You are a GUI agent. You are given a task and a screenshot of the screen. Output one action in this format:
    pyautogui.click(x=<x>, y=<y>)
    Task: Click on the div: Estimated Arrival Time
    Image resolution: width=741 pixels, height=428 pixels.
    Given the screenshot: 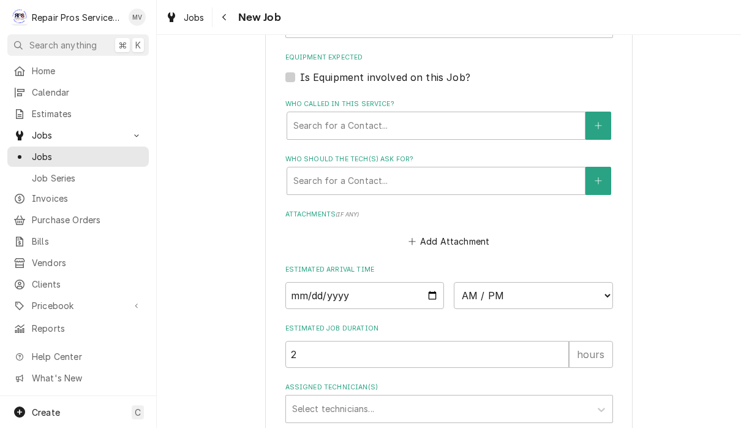 What is the action you would take?
    pyautogui.click(x=449, y=286)
    